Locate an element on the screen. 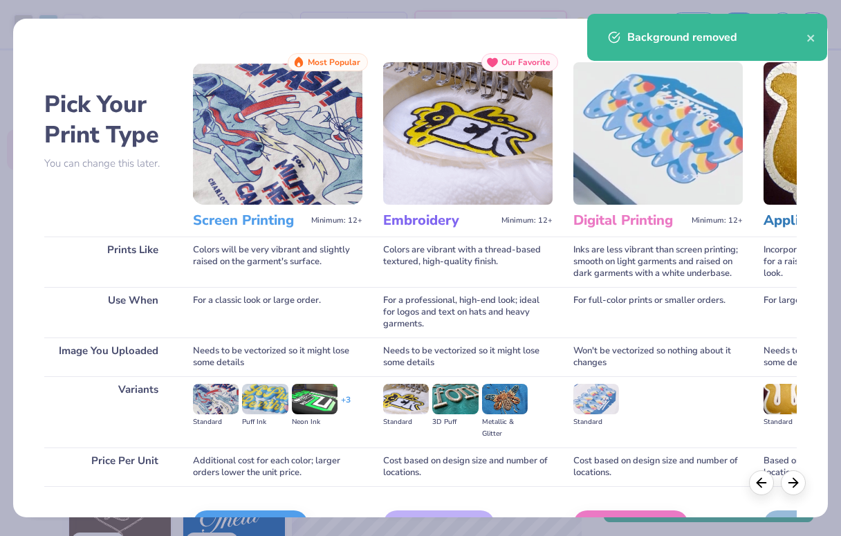 The width and height of the screenshot is (841, 536). div: Colors are vibrant with a thread-based textured, high-quality finish. is located at coordinates (467, 261).